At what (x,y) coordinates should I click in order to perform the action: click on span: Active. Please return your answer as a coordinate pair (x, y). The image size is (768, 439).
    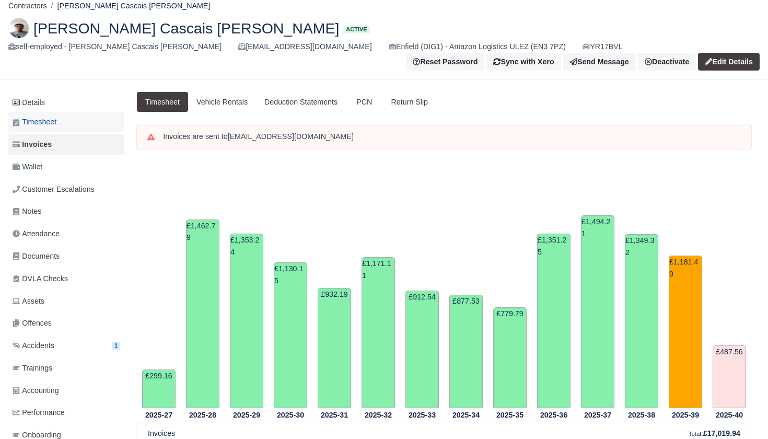
    Looking at the image, I should click on (356, 29).